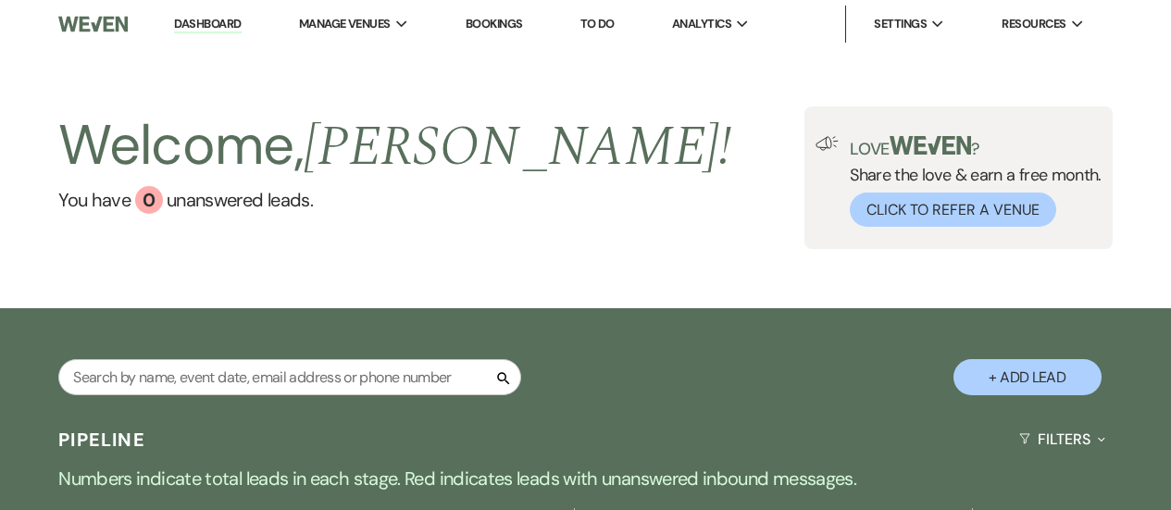  Describe the element at coordinates (344, 24) in the screenshot. I see `span: Manage Venues` at that location.